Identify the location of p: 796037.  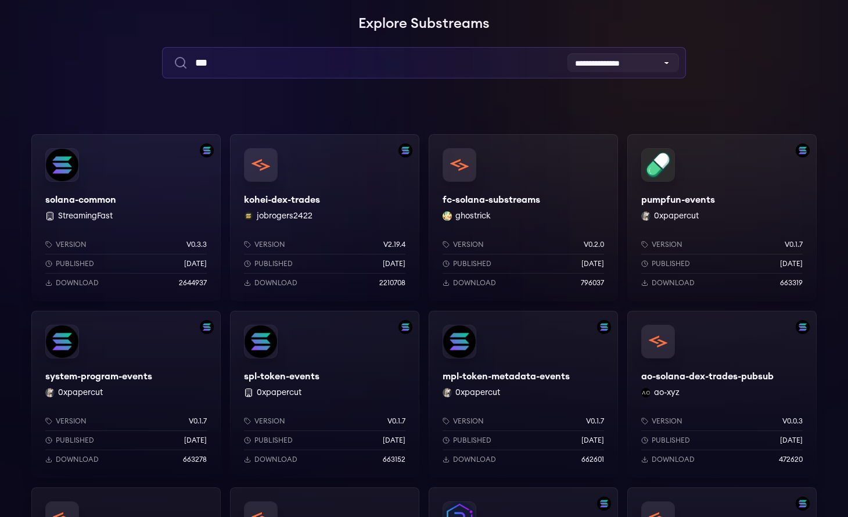
(593, 283).